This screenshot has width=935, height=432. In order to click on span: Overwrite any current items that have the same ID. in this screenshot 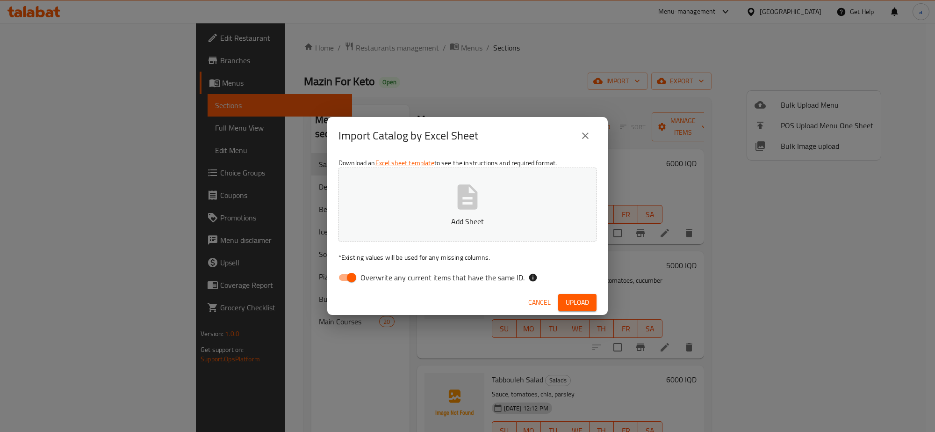, I will do `click(442, 277)`.